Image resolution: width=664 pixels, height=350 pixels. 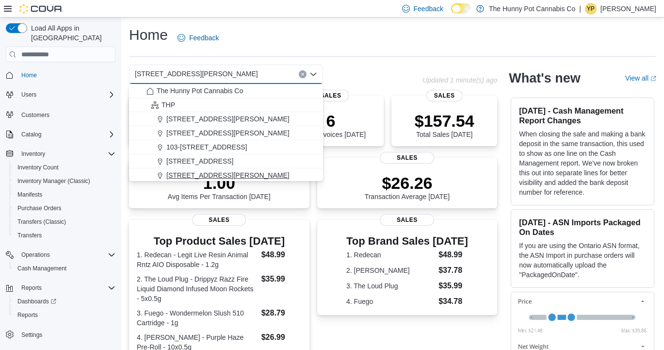 What do you see at coordinates (197, 318) in the screenshot?
I see `dt: 3. Fuego - Wondermelon Slush 510 Cartridge - 1g` at bounding box center [197, 318].